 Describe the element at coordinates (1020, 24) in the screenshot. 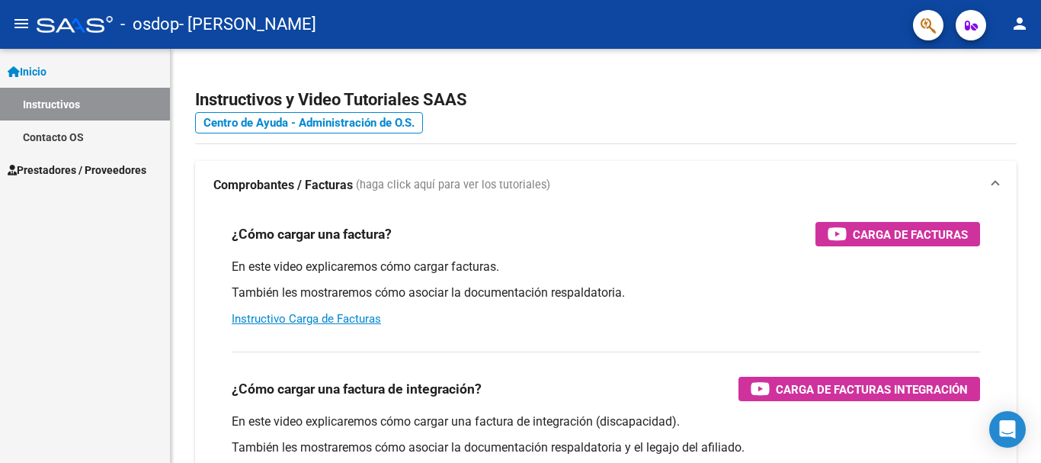

I see `mat-icon: person` at that location.